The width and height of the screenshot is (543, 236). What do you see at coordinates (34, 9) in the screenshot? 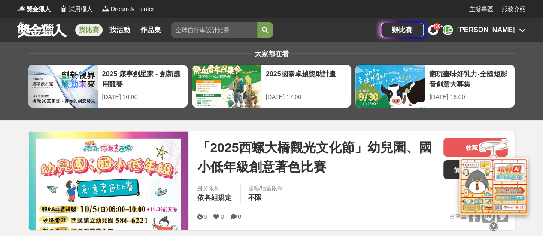
I see `a: Logo獎金獵人` at bounding box center [34, 9].